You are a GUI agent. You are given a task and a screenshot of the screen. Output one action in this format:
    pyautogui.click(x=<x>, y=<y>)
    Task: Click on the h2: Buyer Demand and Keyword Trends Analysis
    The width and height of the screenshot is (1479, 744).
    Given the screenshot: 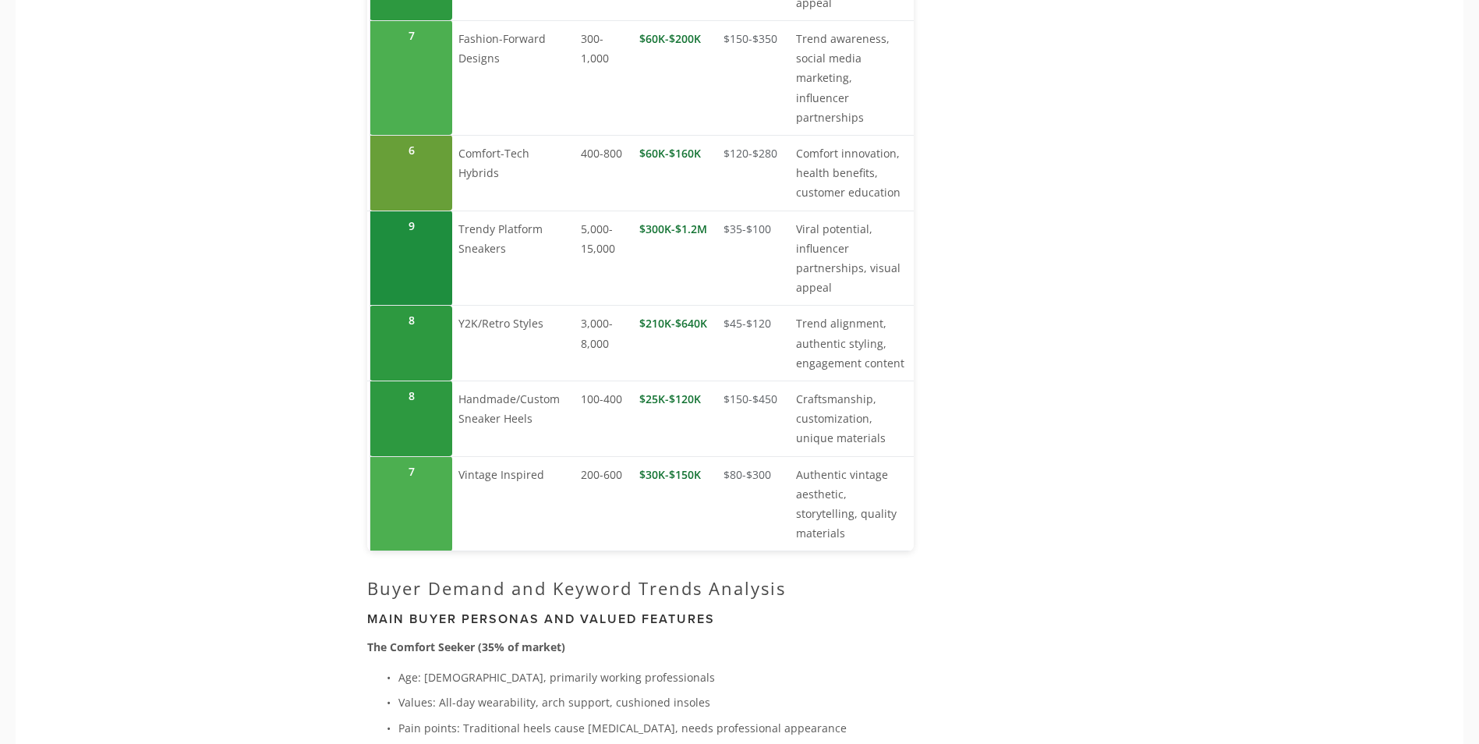 What is the action you would take?
    pyautogui.click(x=640, y=588)
    